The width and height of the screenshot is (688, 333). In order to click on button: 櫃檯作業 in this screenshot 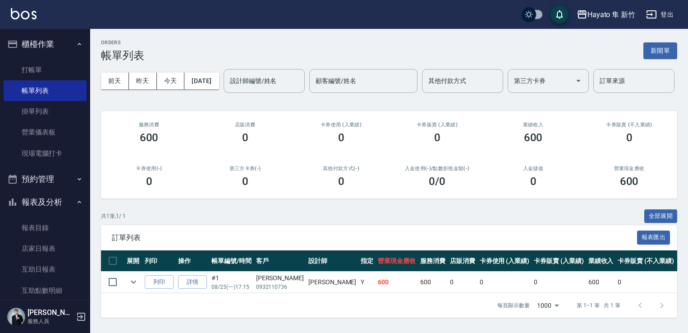, I will do `click(45, 44)`.